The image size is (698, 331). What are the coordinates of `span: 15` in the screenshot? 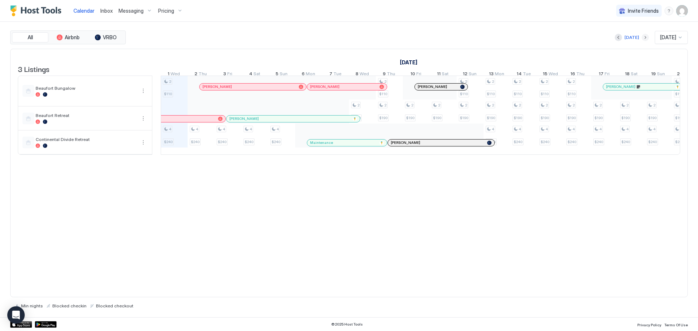 It's located at (545, 74).